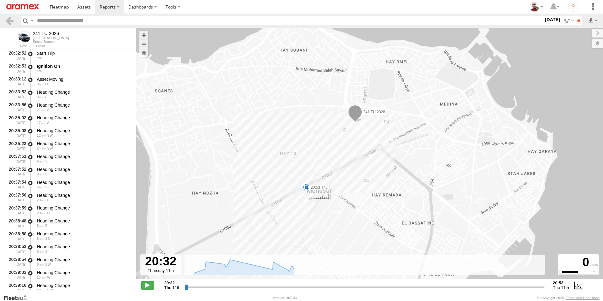  I want to click on div: Event, so click(86, 46).